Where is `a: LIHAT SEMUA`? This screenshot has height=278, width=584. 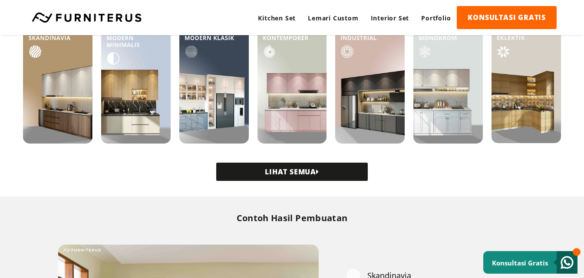 a: LIHAT SEMUA is located at coordinates (292, 172).